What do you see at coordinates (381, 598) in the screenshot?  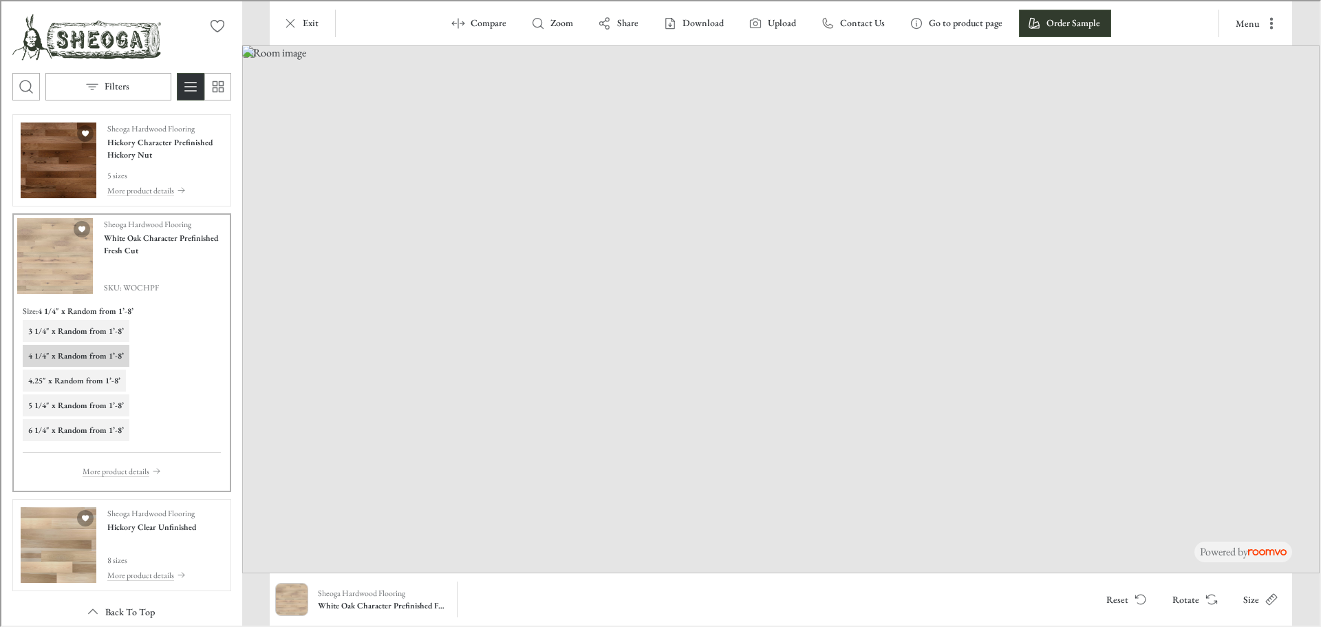 I see `button: Show details for White Oak Character Prefinished Fresh Cut` at bounding box center [381, 598].